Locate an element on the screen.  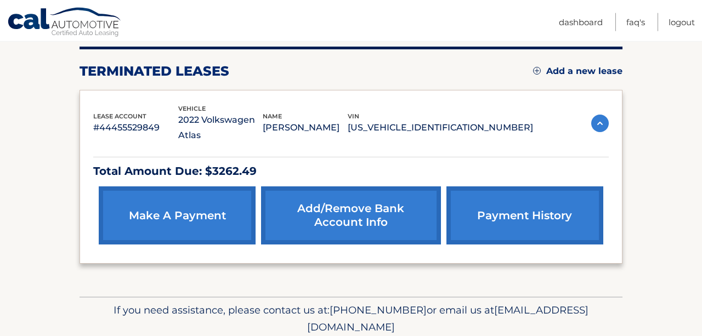
span: vehicle is located at coordinates (192, 109).